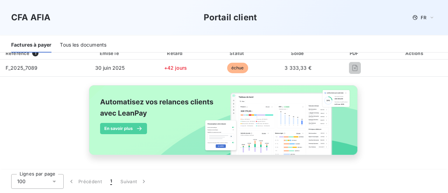 Image resolution: width=448 pixels, height=193 pixels. What do you see at coordinates (355, 53) in the screenshot?
I see `div: PDF` at bounding box center [355, 53].